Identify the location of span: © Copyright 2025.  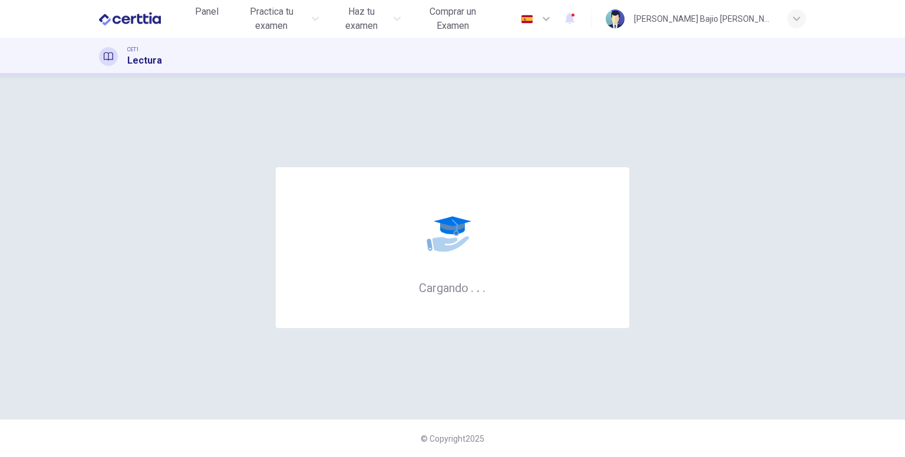
(453, 439).